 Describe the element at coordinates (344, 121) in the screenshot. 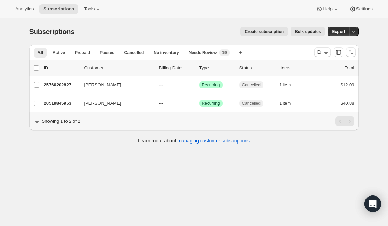

I see `nav: Pagination` at that location.